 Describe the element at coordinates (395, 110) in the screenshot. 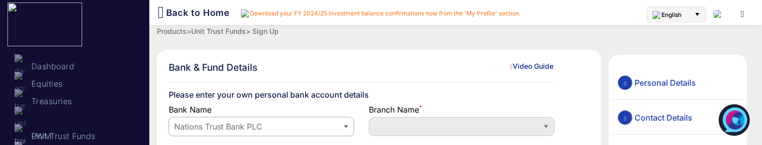

I see `label: Branch Name` at that location.